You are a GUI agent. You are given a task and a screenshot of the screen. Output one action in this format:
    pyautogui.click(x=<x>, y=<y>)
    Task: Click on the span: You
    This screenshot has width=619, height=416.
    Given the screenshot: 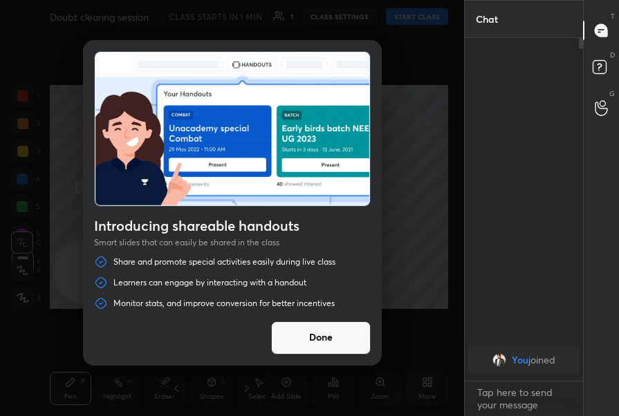 What is the action you would take?
    pyautogui.click(x=520, y=360)
    